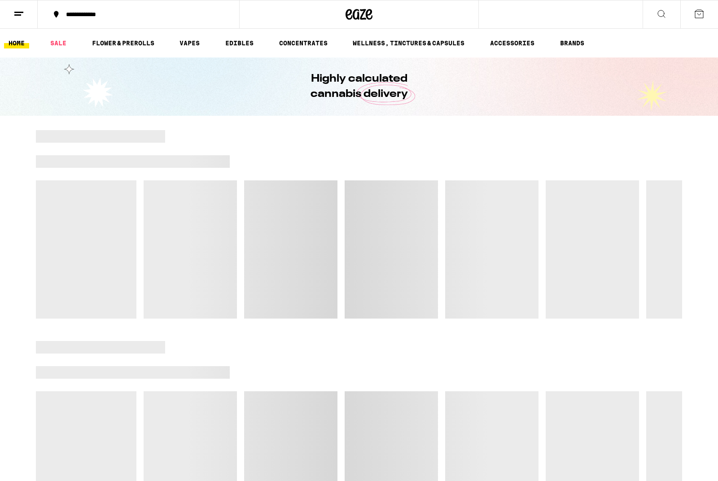 The width and height of the screenshot is (718, 481). Describe the element at coordinates (189, 43) in the screenshot. I see `a: VAPES` at that location.